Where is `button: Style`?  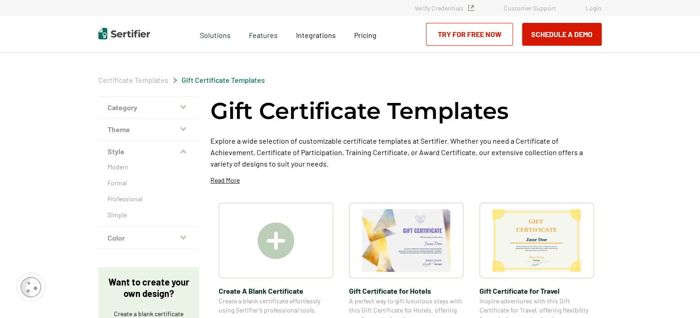
button: Style is located at coordinates (149, 151).